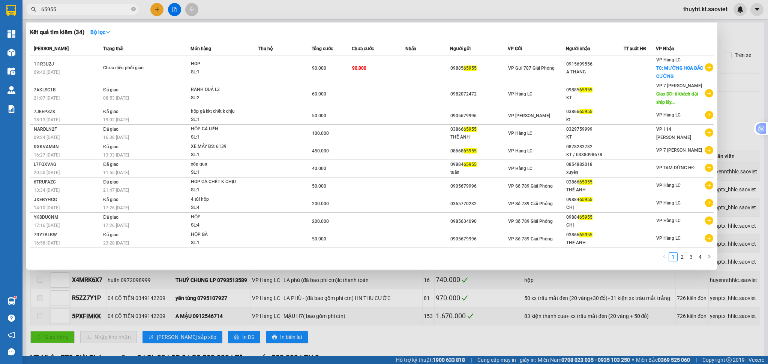 This screenshot has height=364, width=768. Describe the element at coordinates (67, 90) in the screenshot. I see `div: 7AKLSG1B` at that location.